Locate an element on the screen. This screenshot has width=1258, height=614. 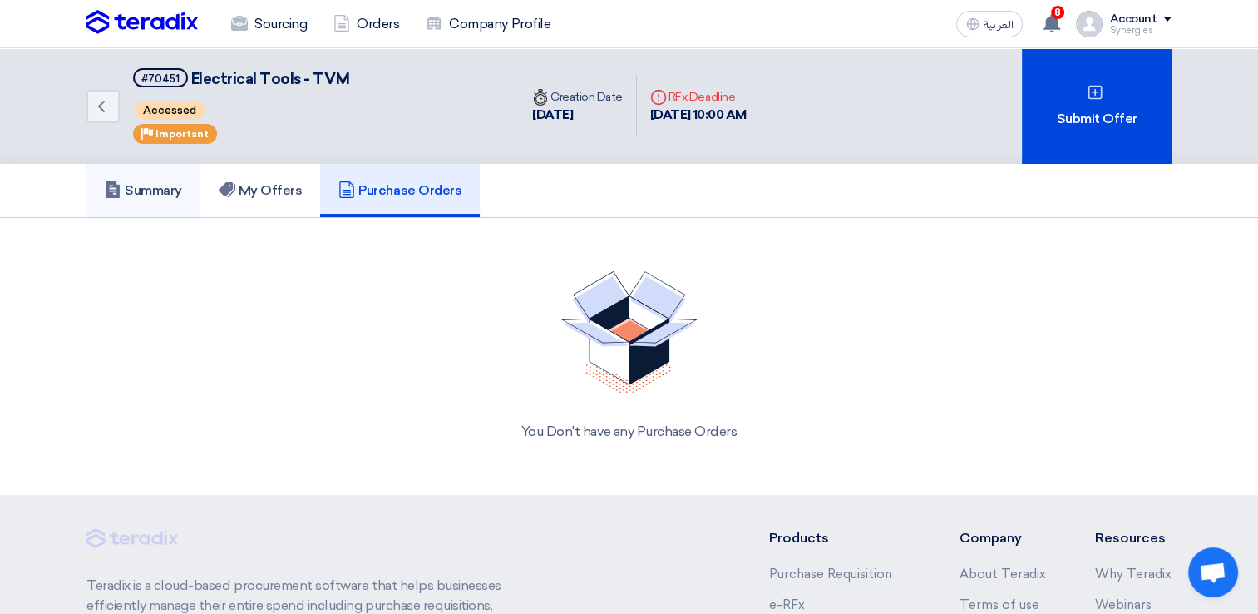
li: Resources is located at coordinates (1134, 538).